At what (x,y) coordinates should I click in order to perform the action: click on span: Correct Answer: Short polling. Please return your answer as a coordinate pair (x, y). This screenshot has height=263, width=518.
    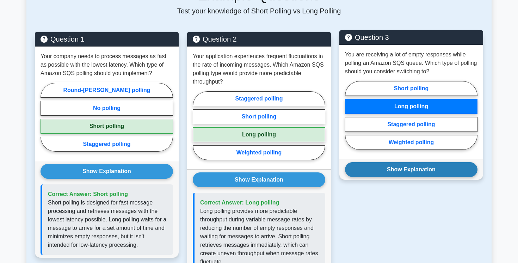
    Looking at the image, I should click on (88, 194).